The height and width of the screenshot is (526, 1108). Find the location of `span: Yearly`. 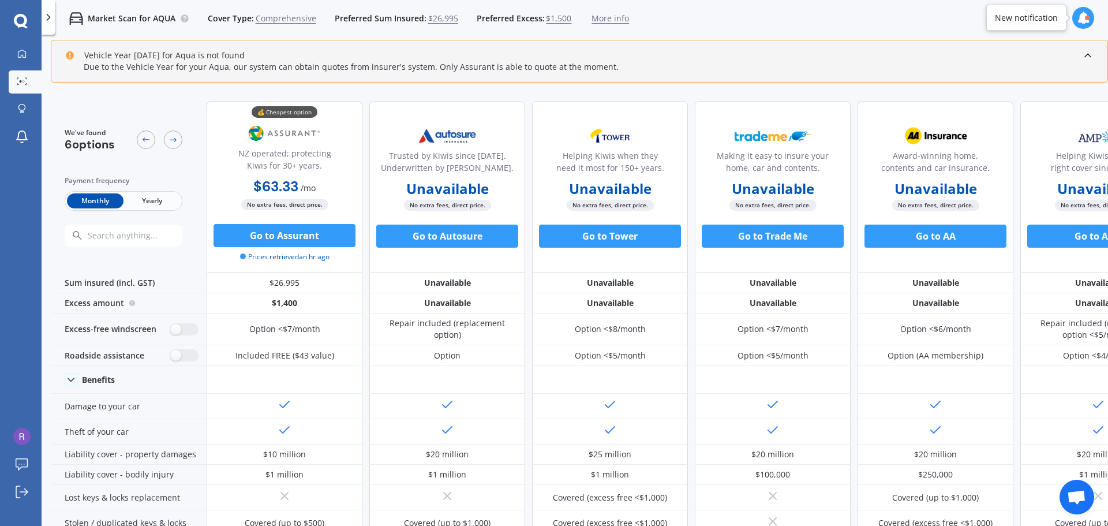

span: Yearly is located at coordinates (152, 201).